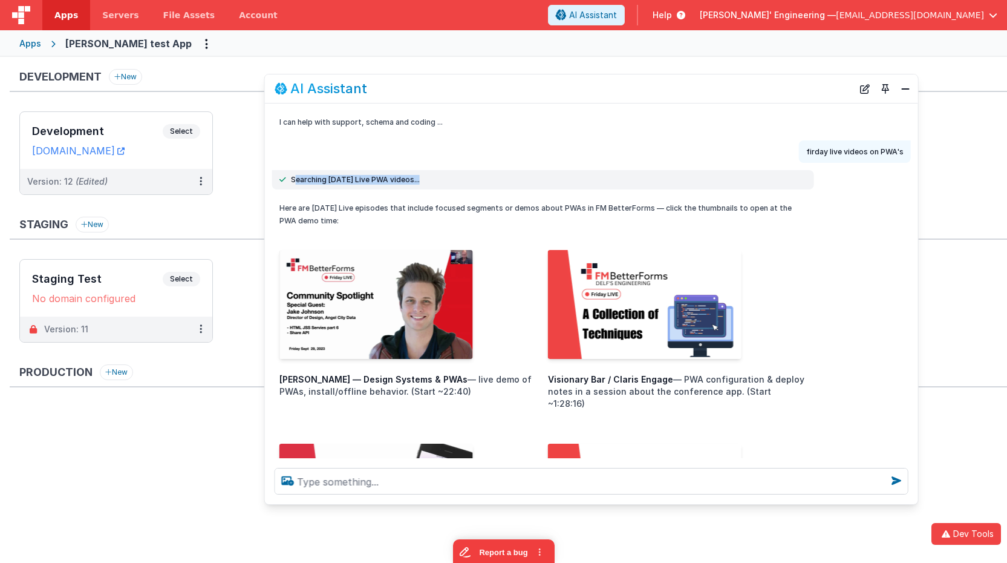 The width and height of the screenshot is (1007, 563). I want to click on p: — live demo of PWAs, install/offline behavior. (Start ~22:40), so click(409, 385).